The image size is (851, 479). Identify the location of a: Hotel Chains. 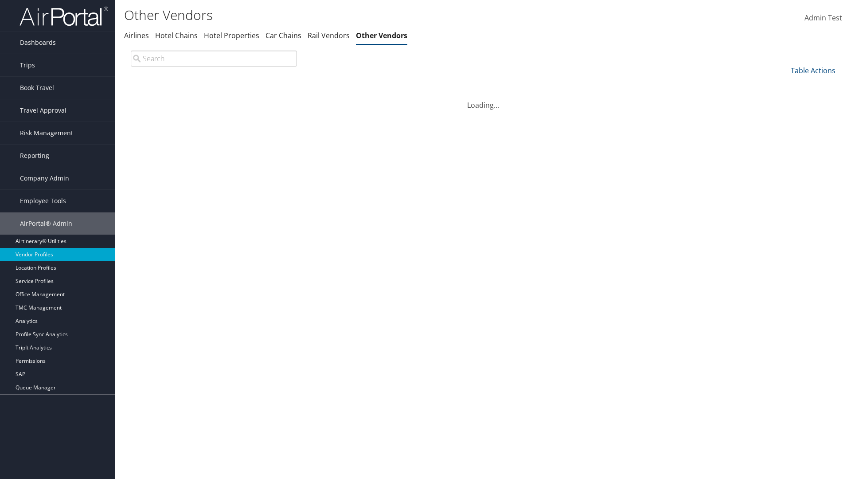
(176, 35).